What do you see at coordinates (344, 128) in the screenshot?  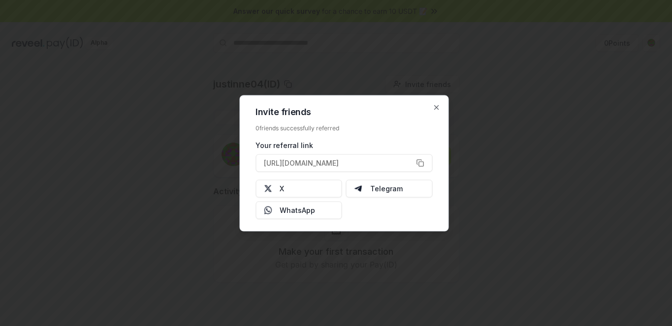 I see `div: 0 friends successfully referred` at bounding box center [344, 128].